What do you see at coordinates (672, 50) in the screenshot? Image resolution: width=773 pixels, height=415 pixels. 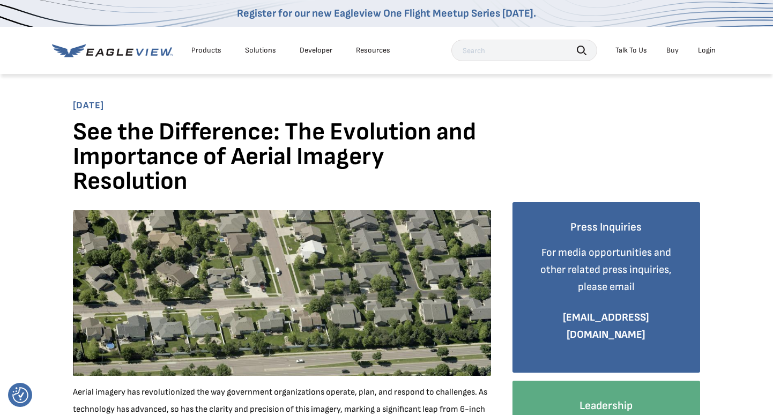 I see `a: Buy` at bounding box center [672, 50].